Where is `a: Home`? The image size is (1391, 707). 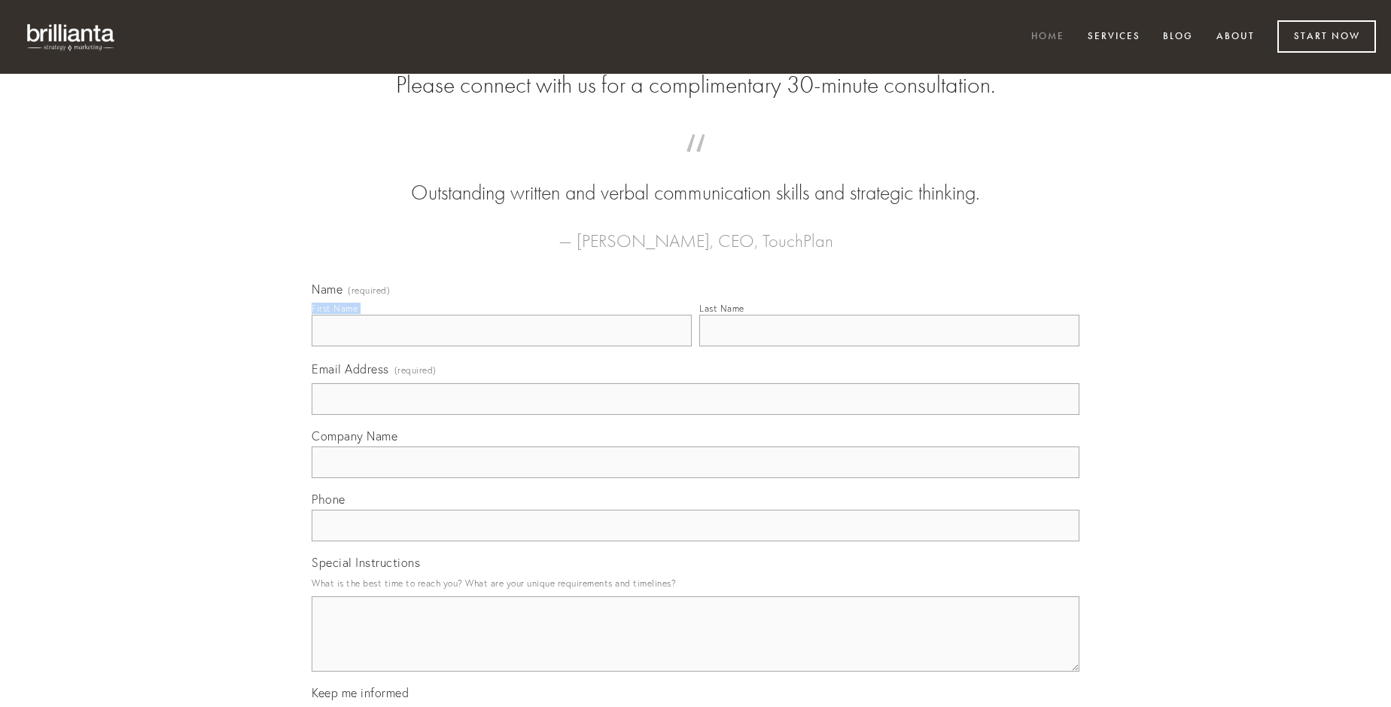 a: Home is located at coordinates (1047, 37).